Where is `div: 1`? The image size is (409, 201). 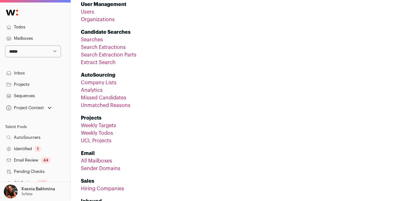 div: 1 is located at coordinates (38, 149).